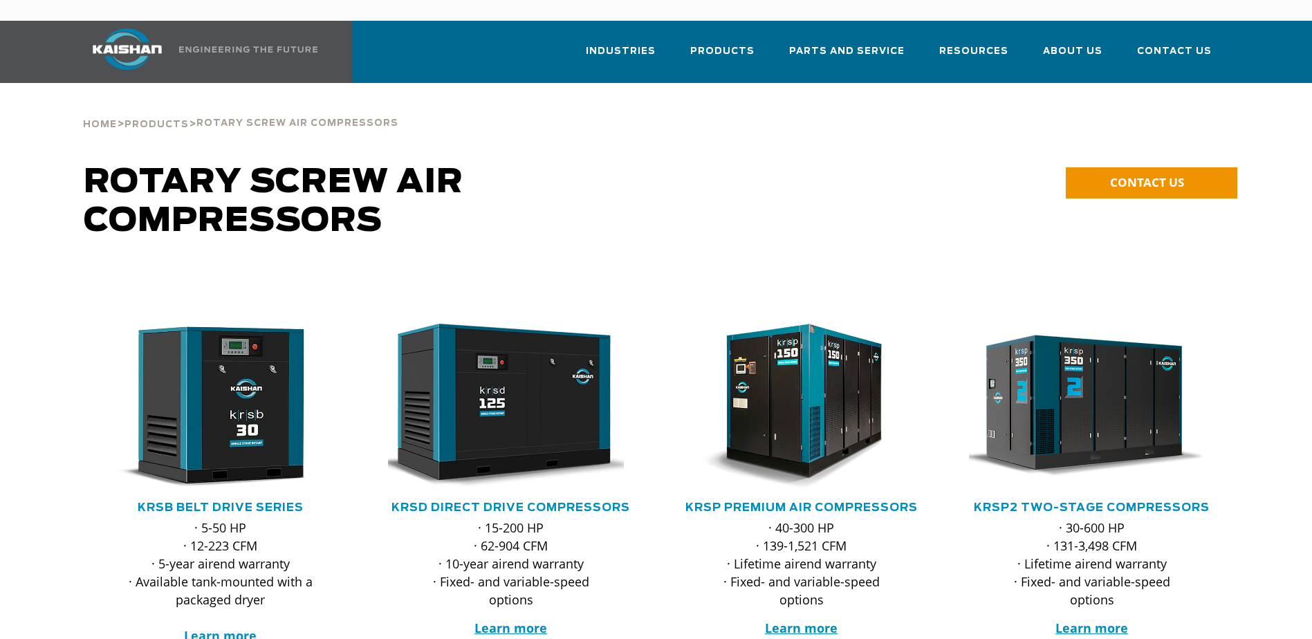 Image resolution: width=1312 pixels, height=639 pixels. I want to click on p: · 30-600 HP · 131-3,498 CFM · Lifetime airend warranty · Fixed- and variable-speed options, so click(1092, 564).